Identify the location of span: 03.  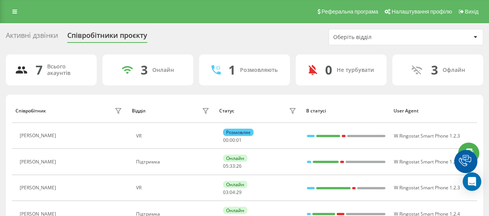
(226, 192).